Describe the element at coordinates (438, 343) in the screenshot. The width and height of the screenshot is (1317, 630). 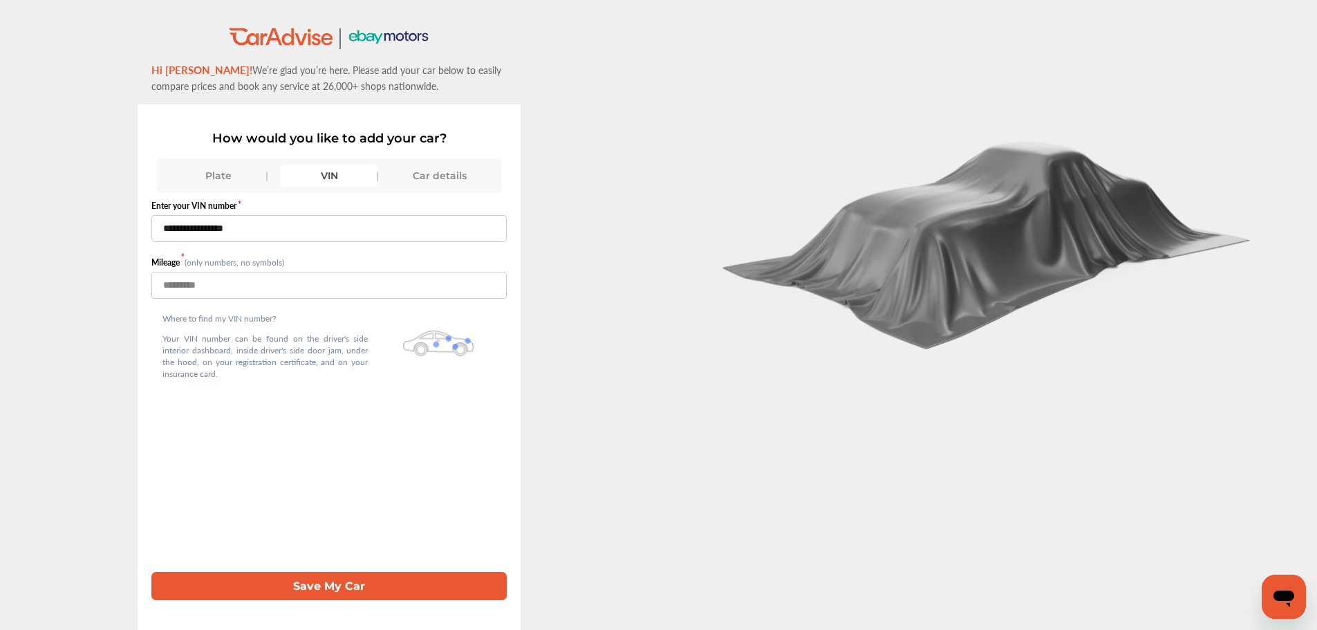
I see `img: olbwX0zPblBWoAAAAASUVORK5CYII=` at that location.